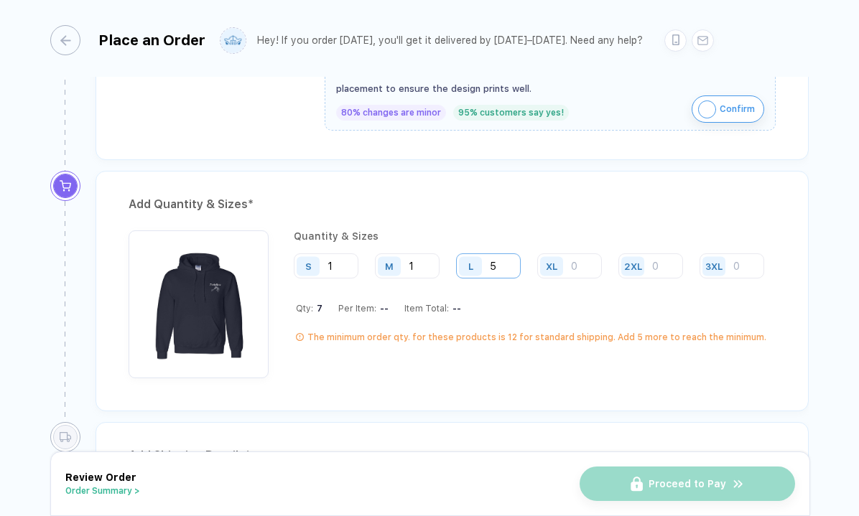 Image resolution: width=859 pixels, height=516 pixels. Describe the element at coordinates (309, 308) in the screenshot. I see `div: Qty:` at that location.